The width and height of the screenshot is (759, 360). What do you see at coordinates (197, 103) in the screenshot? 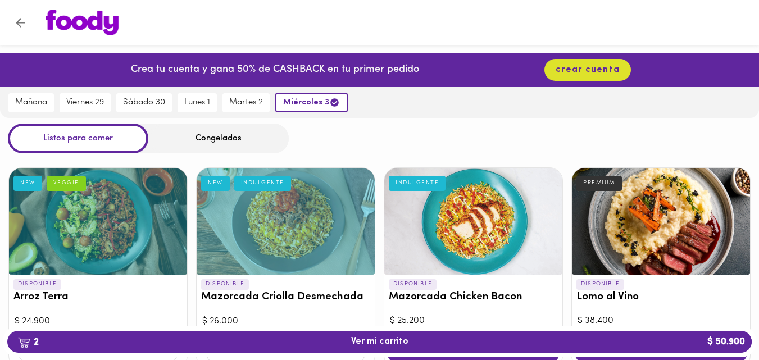
I see `button: lunes 1` at bounding box center [197, 103].